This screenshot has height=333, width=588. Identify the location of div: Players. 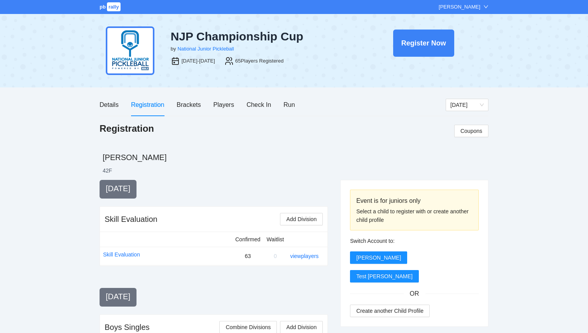
(224, 105).